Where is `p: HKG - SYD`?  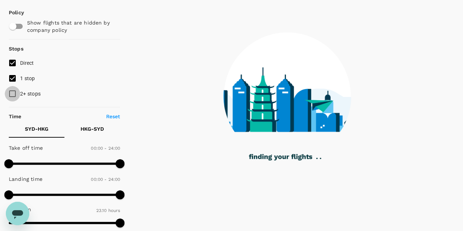
p: HKG - SYD is located at coordinates (92, 129).